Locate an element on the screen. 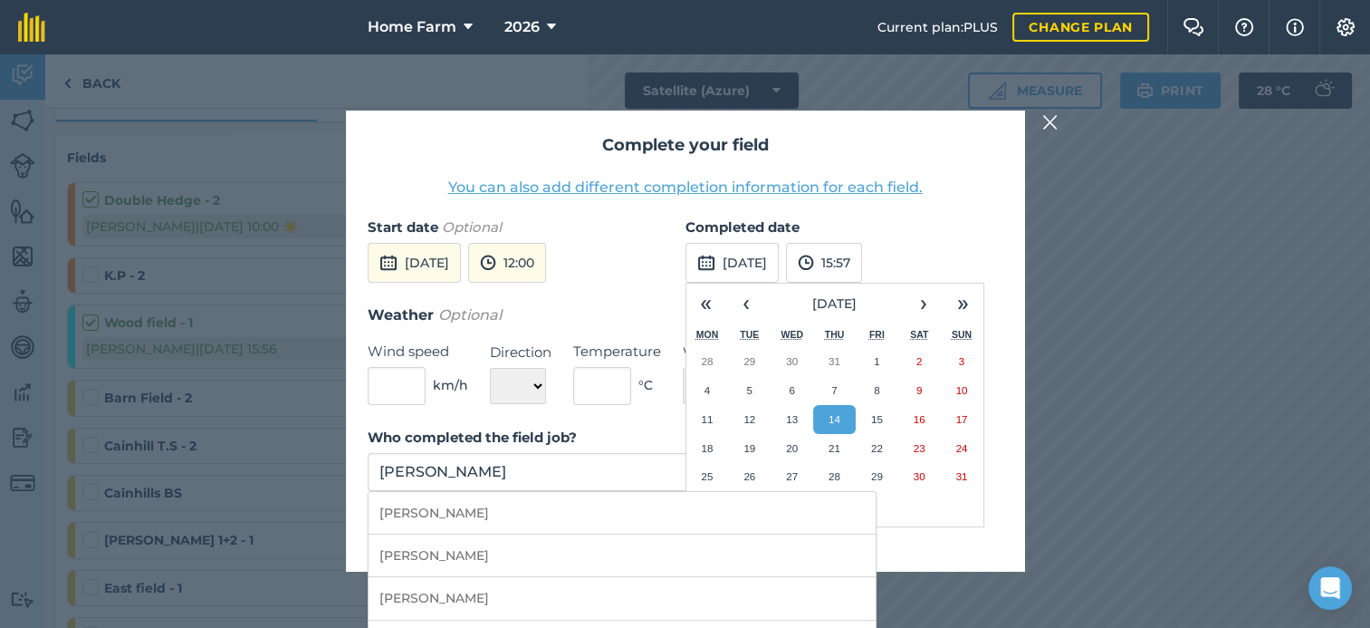 The image size is (1370, 628). button: 2 August 2025 is located at coordinates (919, 361).